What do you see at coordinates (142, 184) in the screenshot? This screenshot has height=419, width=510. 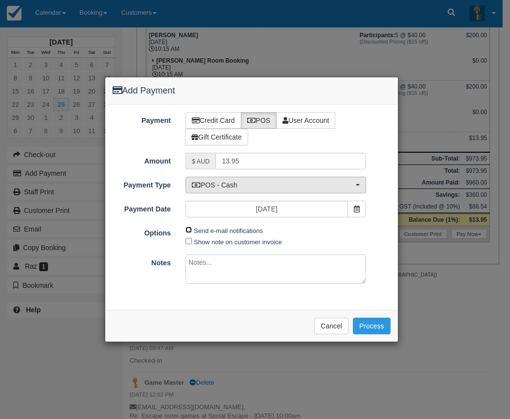 I see `label: Payment Type` at bounding box center [142, 184].